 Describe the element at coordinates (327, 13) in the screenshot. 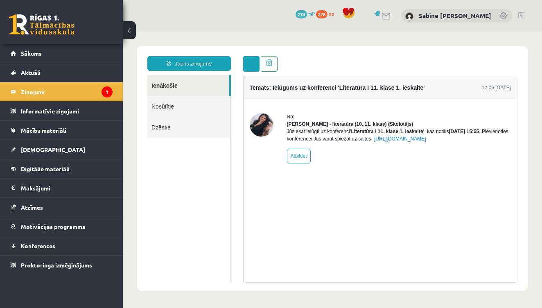

I see `a: 278 xp` at that location.